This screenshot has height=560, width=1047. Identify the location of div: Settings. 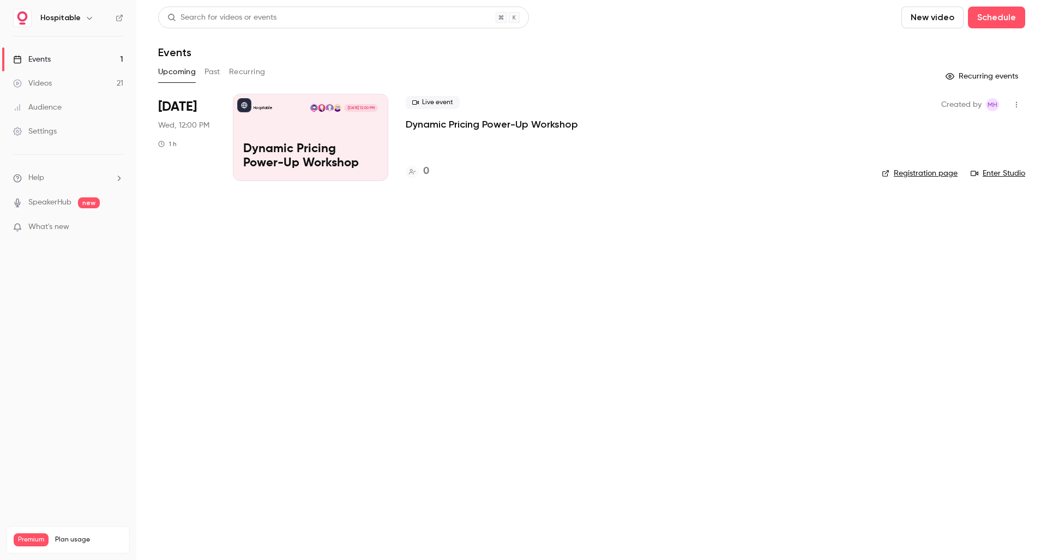
(35, 131).